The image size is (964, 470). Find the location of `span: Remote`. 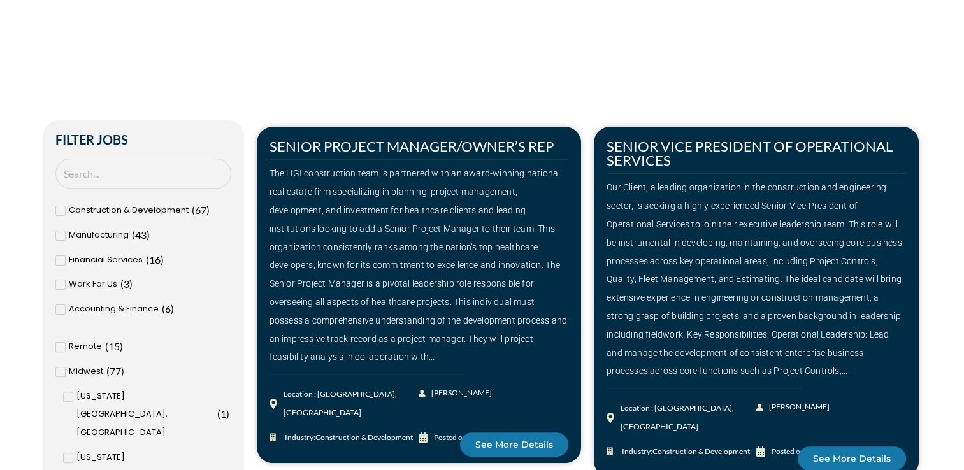

span: Remote is located at coordinates (85, 347).